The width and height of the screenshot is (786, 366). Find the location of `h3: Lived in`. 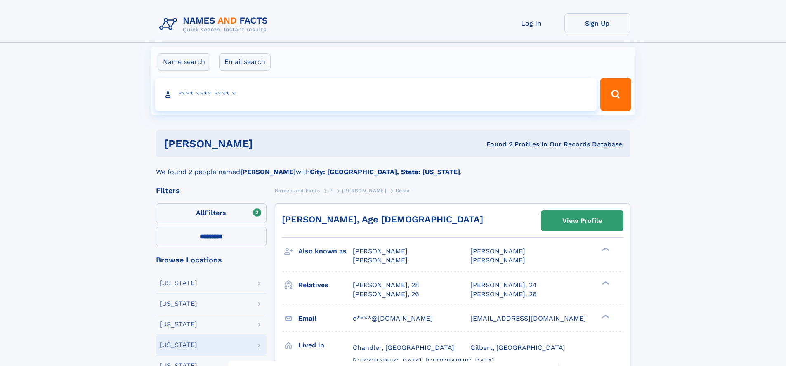

h3: Lived in is located at coordinates (326, 346).